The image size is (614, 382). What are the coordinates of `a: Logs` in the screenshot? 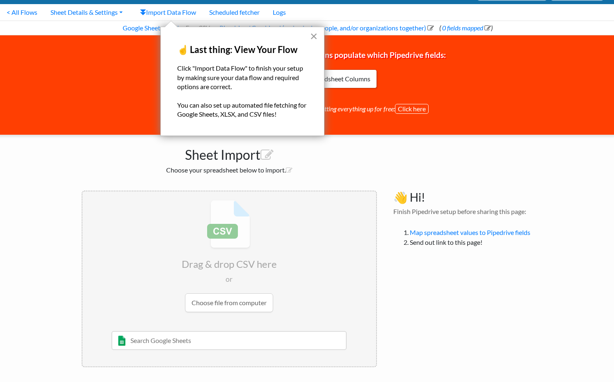 It's located at (279, 12).